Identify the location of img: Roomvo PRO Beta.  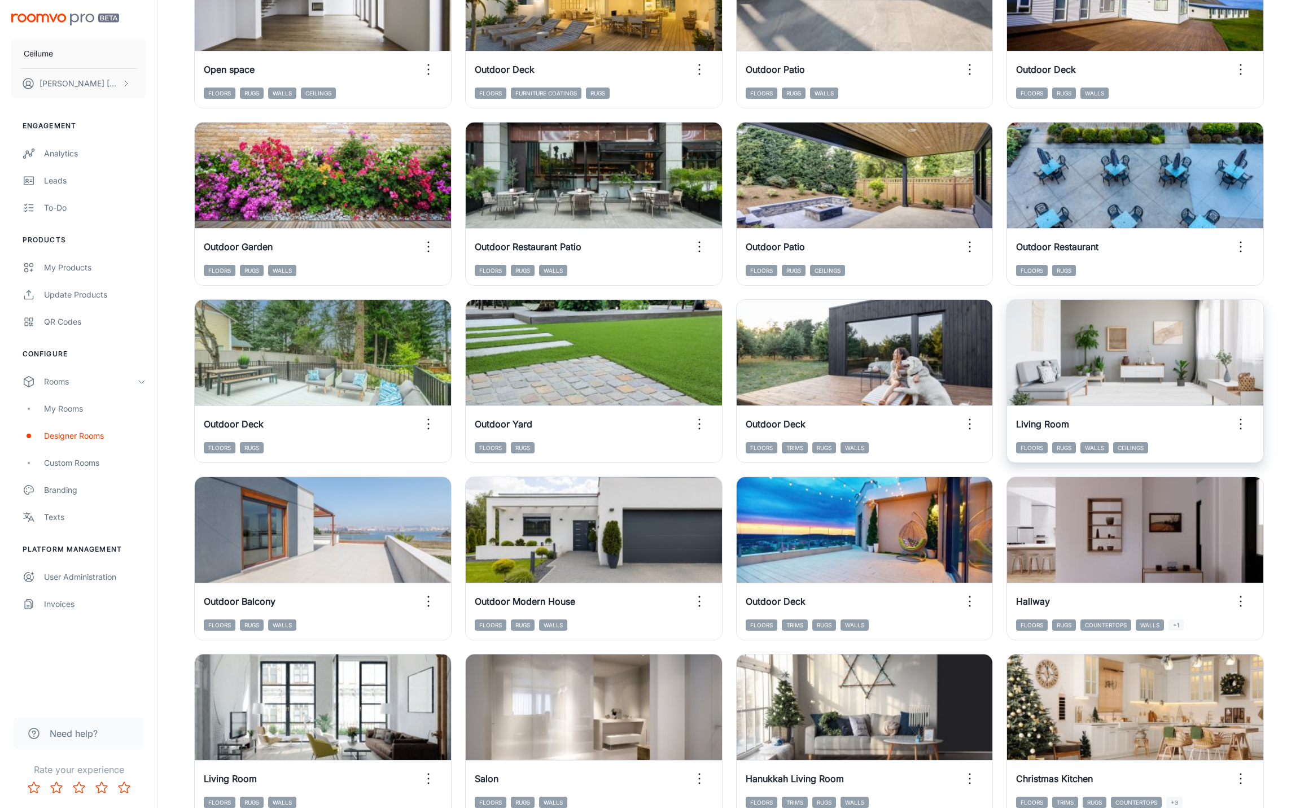
(65, 19).